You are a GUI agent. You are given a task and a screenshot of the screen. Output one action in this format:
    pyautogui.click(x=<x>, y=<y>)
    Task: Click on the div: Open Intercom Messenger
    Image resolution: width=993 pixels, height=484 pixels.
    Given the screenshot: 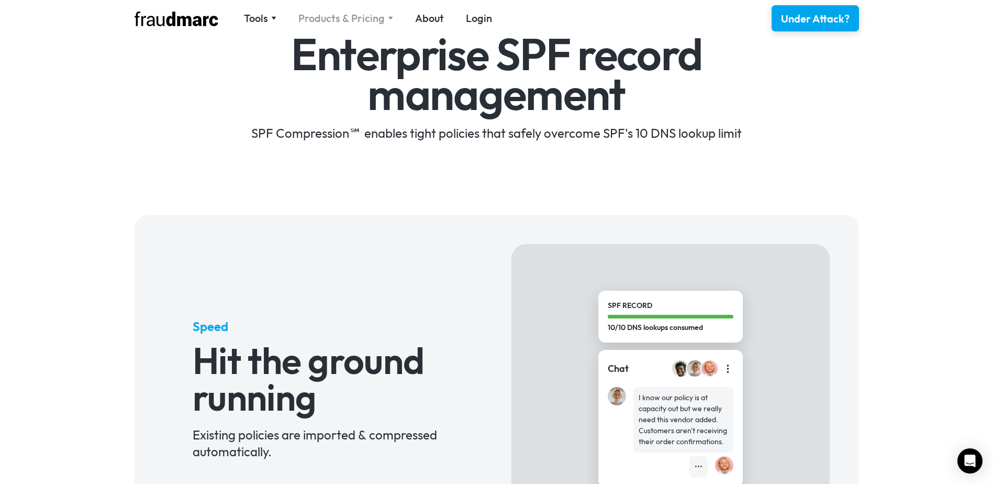 What is the action you would take?
    pyautogui.click(x=970, y=461)
    